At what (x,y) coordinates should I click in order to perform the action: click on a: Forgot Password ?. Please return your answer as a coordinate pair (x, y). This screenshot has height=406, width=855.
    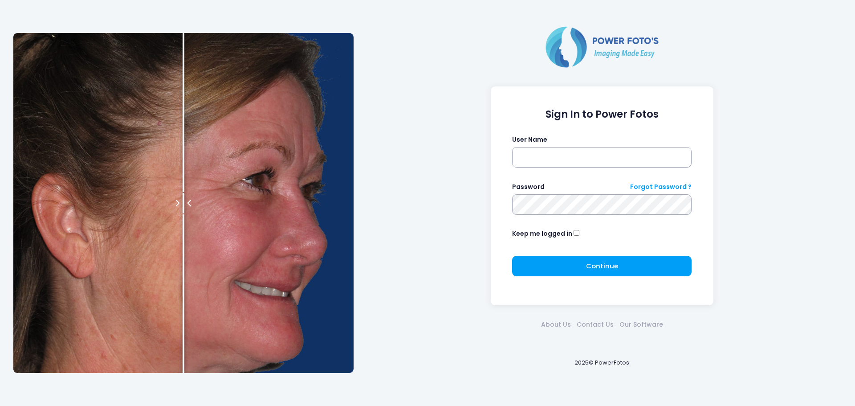
    Looking at the image, I should click on (661, 187).